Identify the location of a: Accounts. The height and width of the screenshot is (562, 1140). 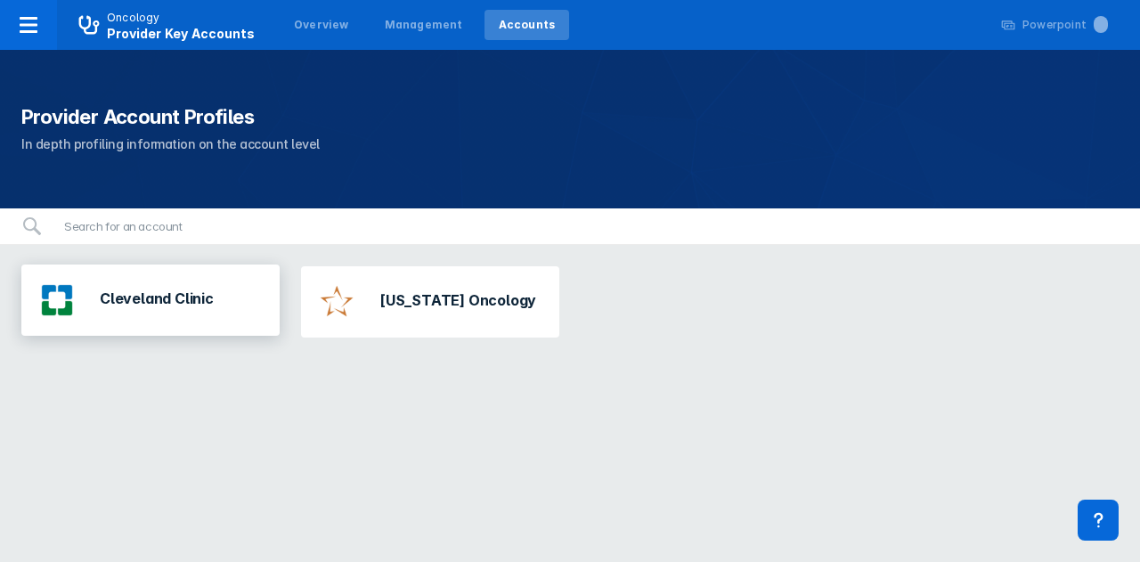
(527, 25).